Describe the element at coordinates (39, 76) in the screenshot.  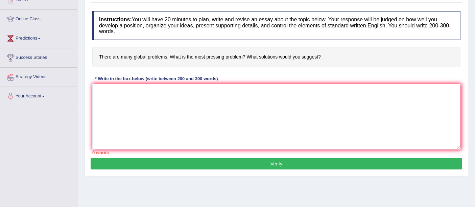
I see `a: Strategy Videos` at that location.